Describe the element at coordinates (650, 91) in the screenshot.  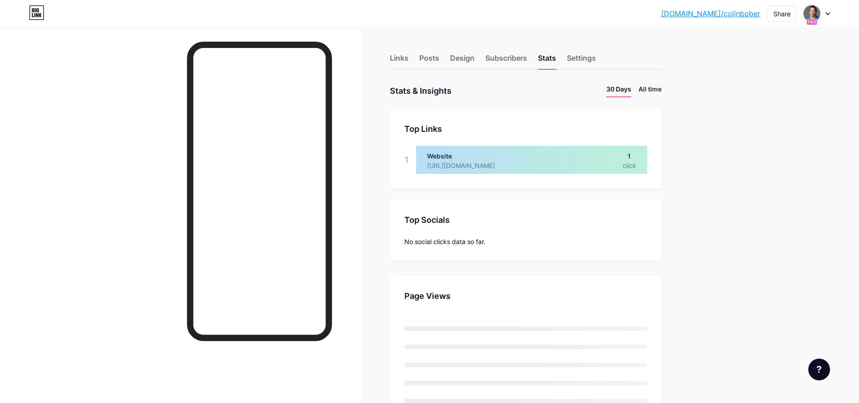
I see `li: All time` at that location.